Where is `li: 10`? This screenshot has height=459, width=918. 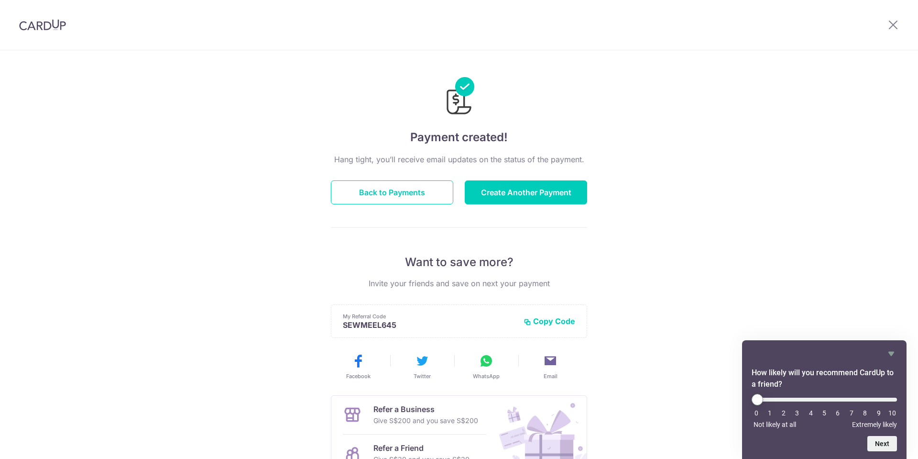 li: 10 is located at coordinates (893, 413).